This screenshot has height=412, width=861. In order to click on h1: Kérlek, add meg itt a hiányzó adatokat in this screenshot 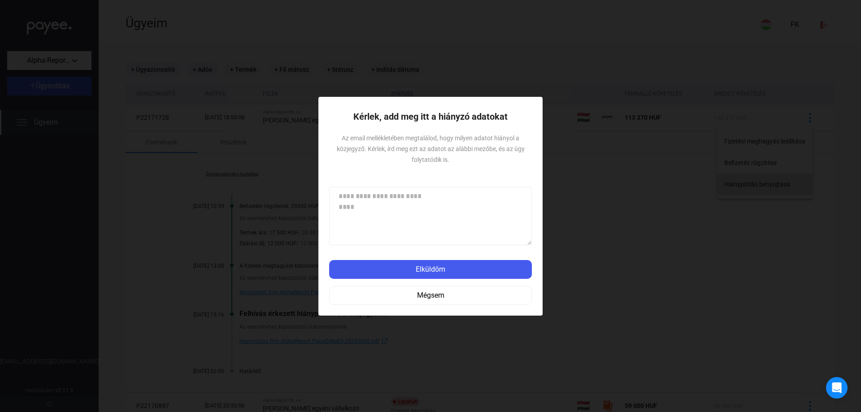, I will do `click(430, 117)`.